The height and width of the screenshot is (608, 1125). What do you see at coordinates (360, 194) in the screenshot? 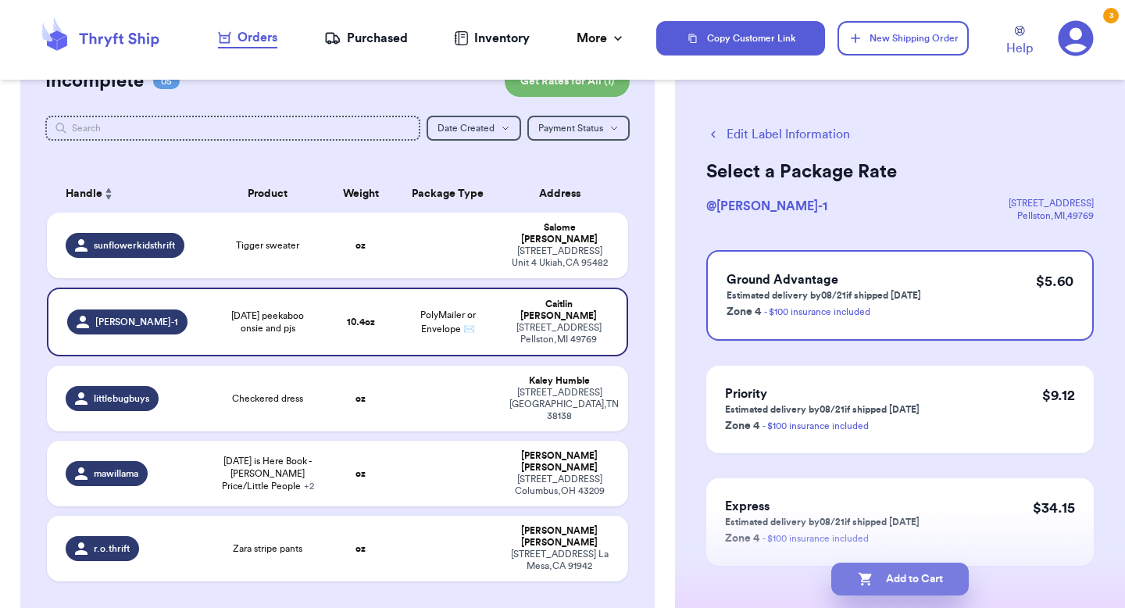
I see `th: Weight` at bounding box center [360, 194].